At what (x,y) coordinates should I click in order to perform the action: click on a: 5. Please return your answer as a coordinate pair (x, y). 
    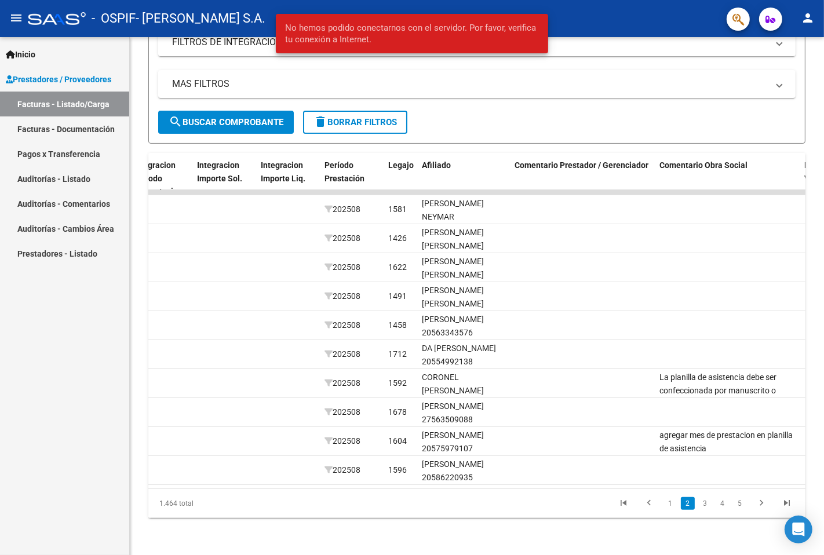
    Looking at the image, I should click on (740, 504).